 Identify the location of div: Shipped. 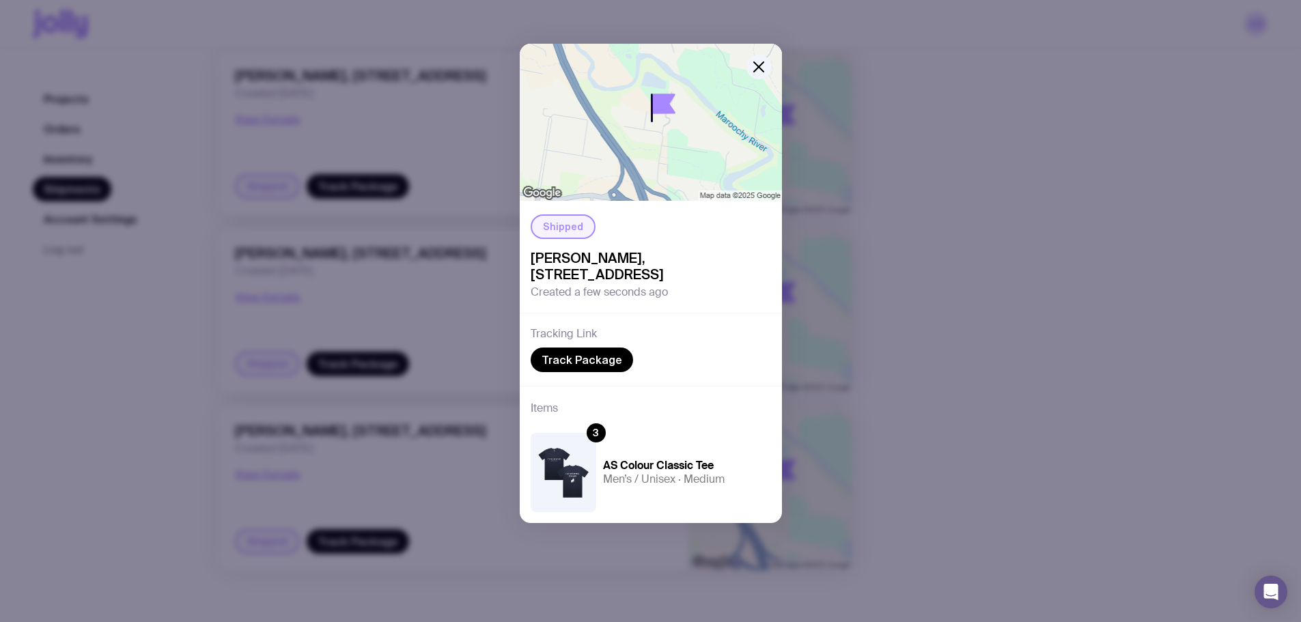
(563, 227).